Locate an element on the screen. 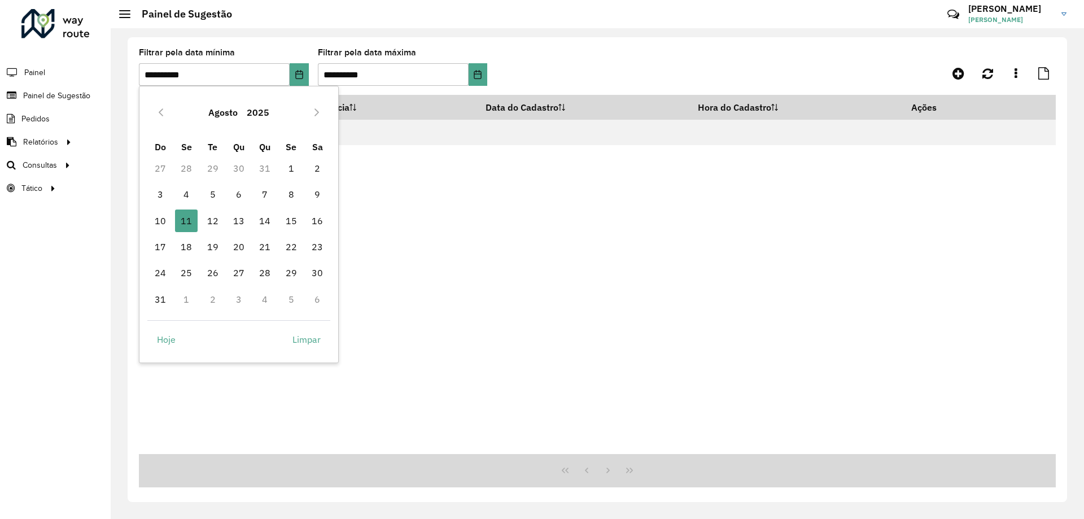 The image size is (1084, 519). span: 3 is located at coordinates (160, 194).